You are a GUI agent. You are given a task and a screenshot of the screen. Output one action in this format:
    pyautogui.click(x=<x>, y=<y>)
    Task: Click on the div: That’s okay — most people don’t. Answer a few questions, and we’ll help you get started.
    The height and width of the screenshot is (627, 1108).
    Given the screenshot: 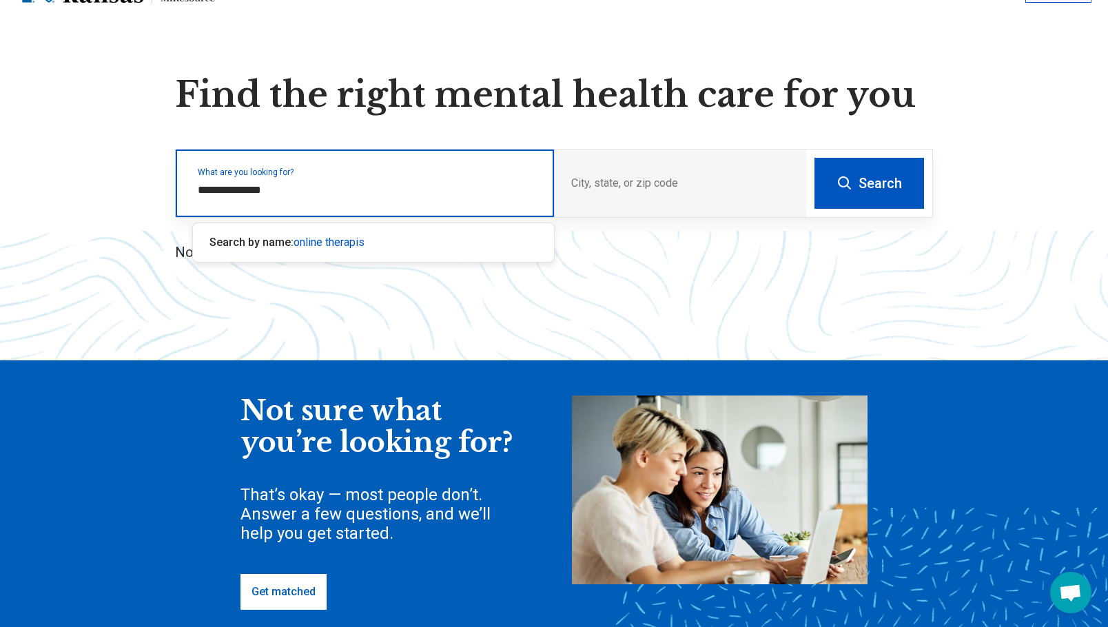 What is the action you would take?
    pyautogui.click(x=378, y=514)
    